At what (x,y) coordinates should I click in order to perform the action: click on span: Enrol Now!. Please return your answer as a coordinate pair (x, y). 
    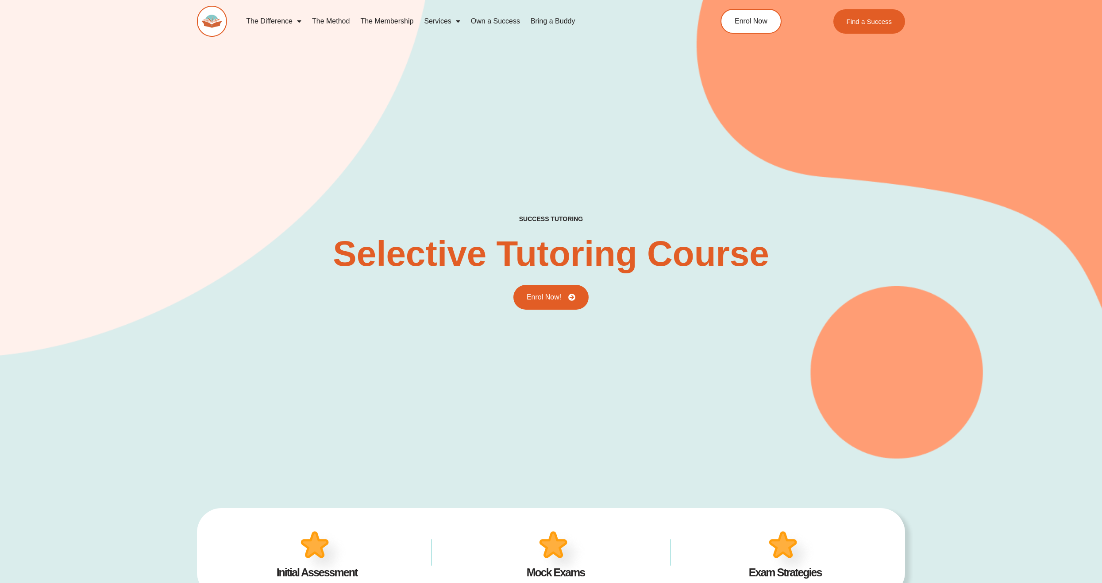
    Looking at the image, I should click on (544, 297).